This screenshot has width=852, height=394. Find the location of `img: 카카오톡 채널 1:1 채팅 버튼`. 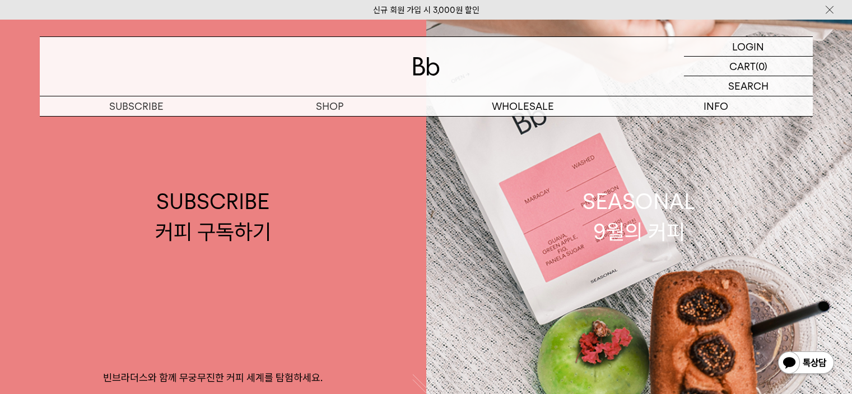

img: 카카오톡 채널 1:1 채팅 버튼 is located at coordinates (806, 363).